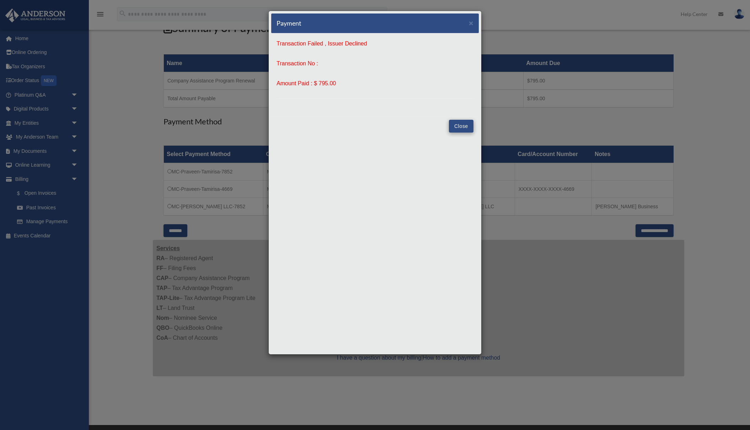 The height and width of the screenshot is (430, 750). Describe the element at coordinates (375, 44) in the screenshot. I see `p: Transaction Failed , Issuer Declined` at that location.